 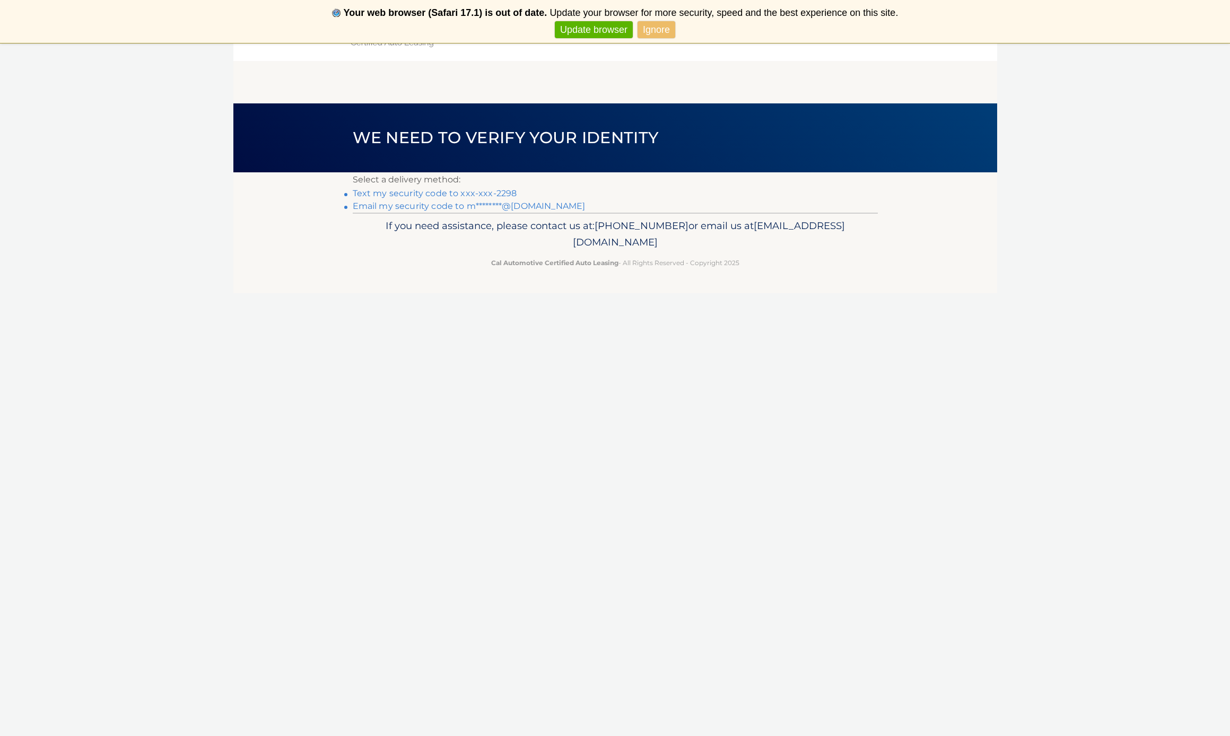 What do you see at coordinates (593, 30) in the screenshot?
I see `a: Update browser` at bounding box center [593, 30].